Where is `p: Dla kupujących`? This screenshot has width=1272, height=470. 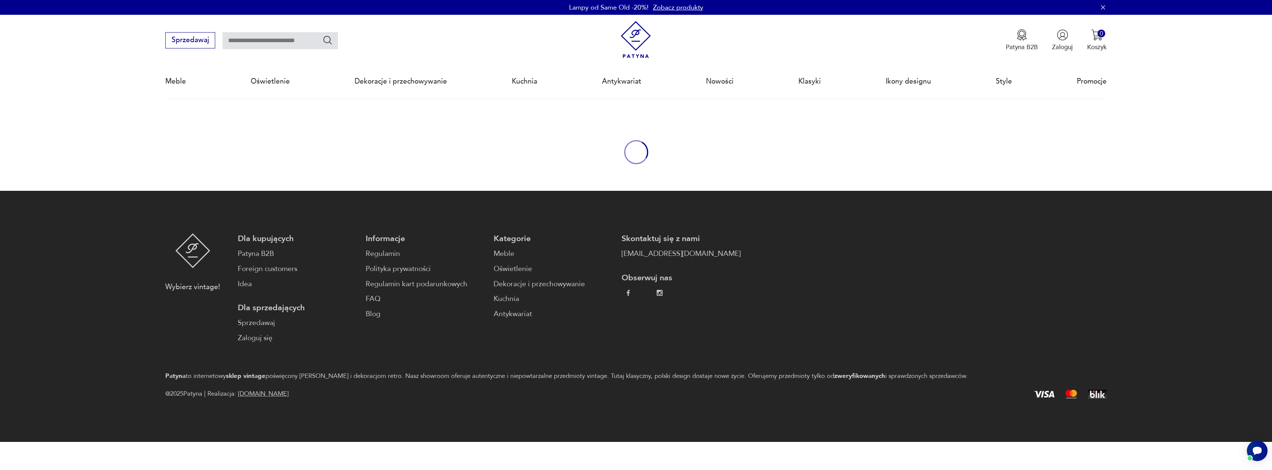
p: Dla kupujących is located at coordinates (297, 238).